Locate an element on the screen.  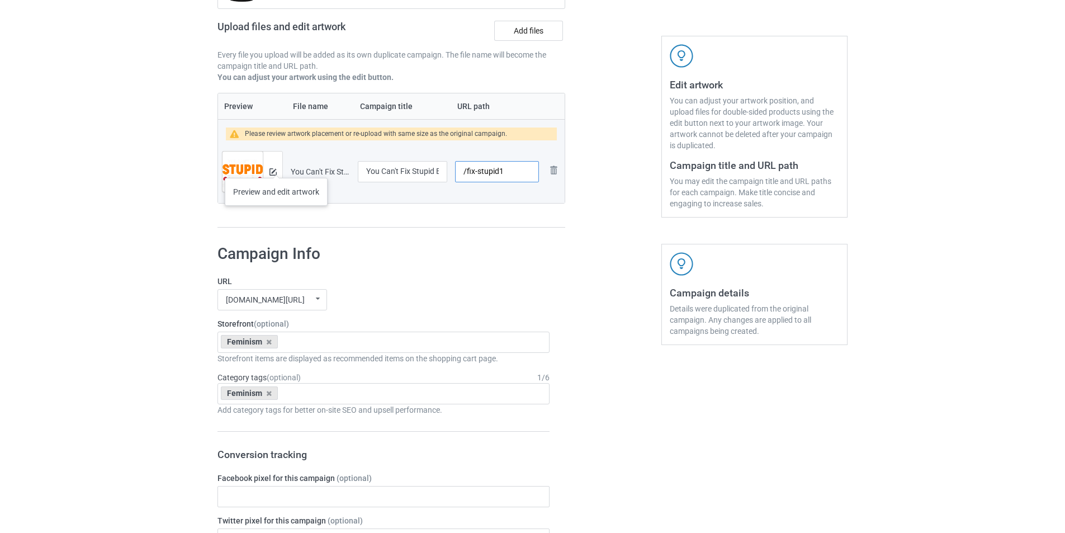
div: You may edit the campaign title and URL paths for each campaign. Make title concise and engaging ... is located at coordinates (754, 192).